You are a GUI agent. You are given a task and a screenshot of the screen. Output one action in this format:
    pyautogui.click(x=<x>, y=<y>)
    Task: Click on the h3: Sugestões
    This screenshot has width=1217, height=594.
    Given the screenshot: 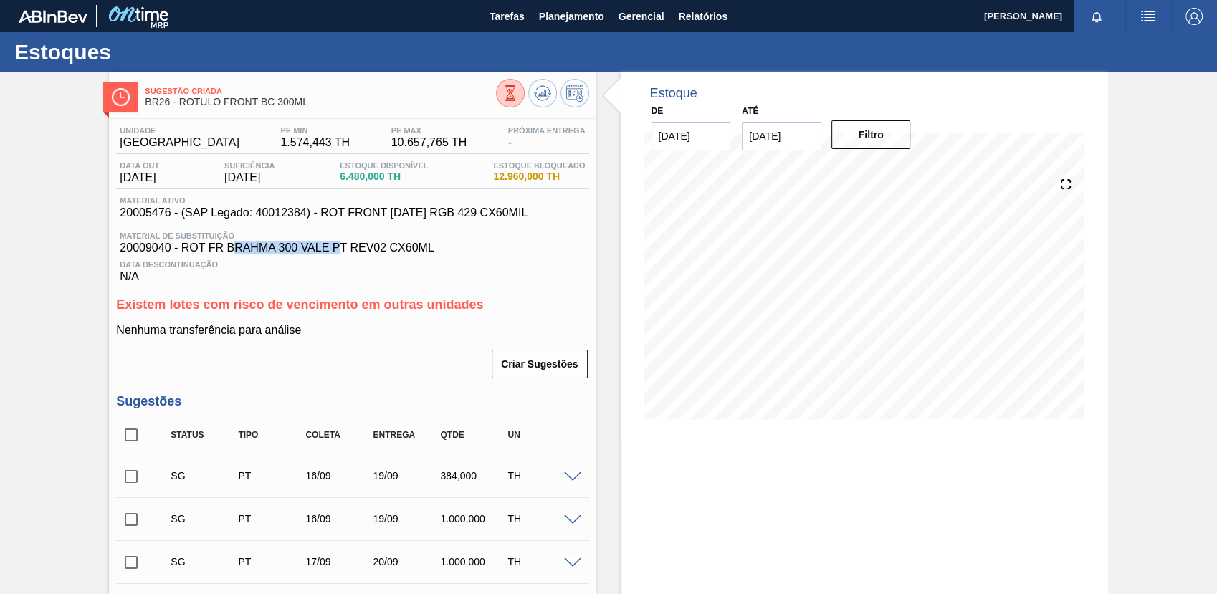 What is the action you would take?
    pyautogui.click(x=352, y=401)
    